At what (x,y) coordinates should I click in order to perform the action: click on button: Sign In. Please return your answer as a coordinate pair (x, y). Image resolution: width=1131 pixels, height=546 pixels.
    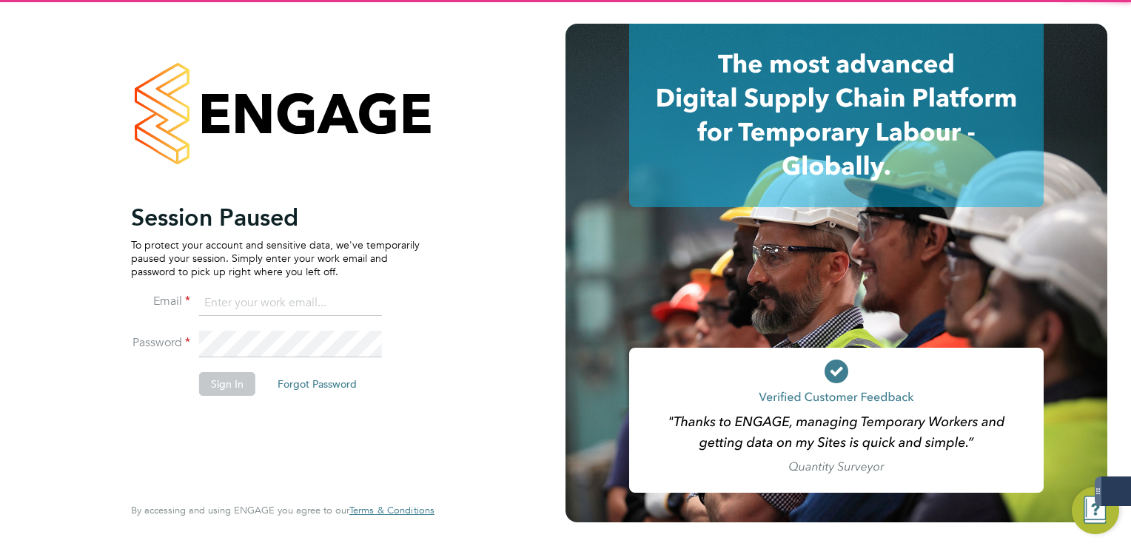
    Looking at the image, I should click on (227, 384).